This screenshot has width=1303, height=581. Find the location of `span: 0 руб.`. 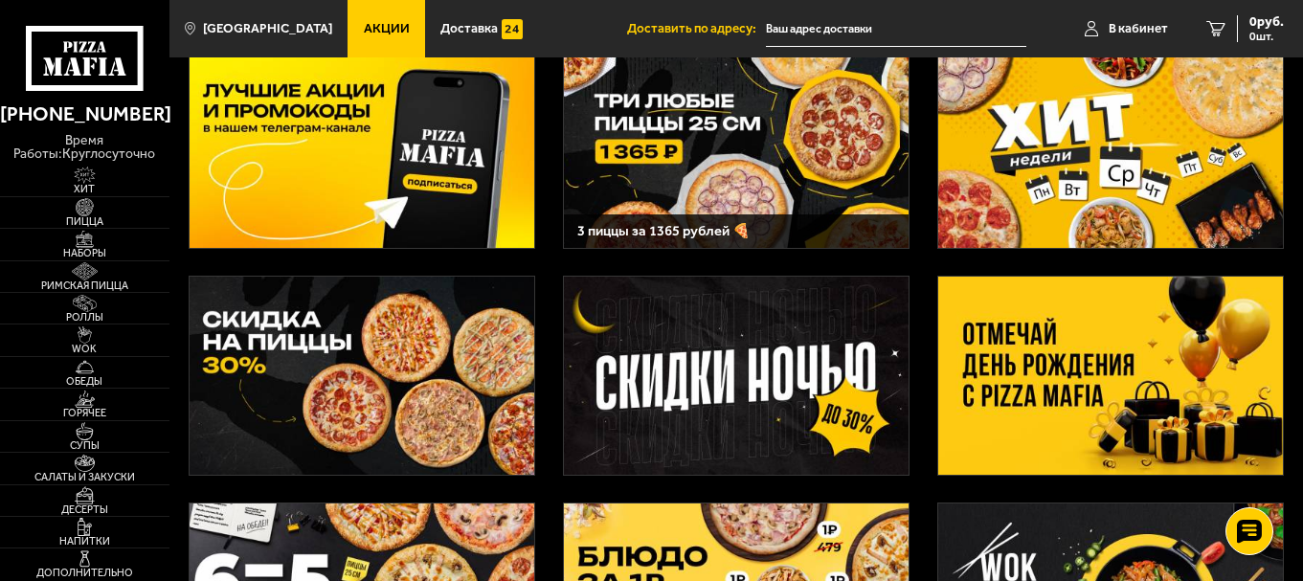

span: 0 руб. is located at coordinates (1267, 22).